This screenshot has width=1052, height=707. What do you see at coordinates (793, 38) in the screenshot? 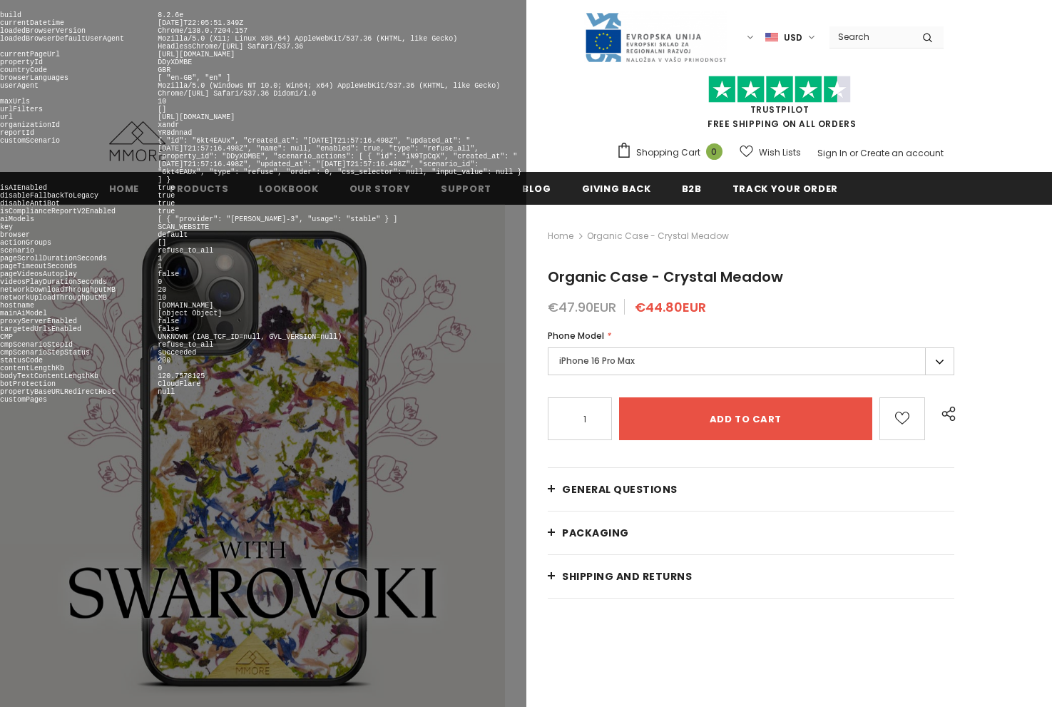
I see `span: USD` at bounding box center [793, 38].